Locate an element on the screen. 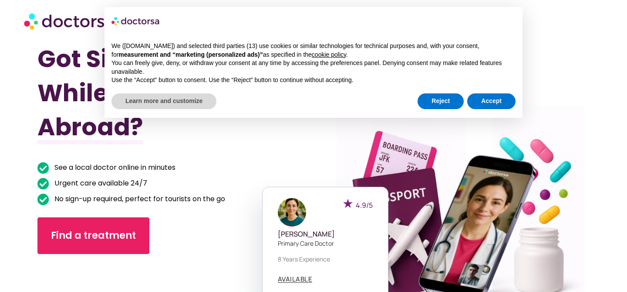 Image resolution: width=627 pixels, height=292 pixels. button: Accept is located at coordinates (491, 101).